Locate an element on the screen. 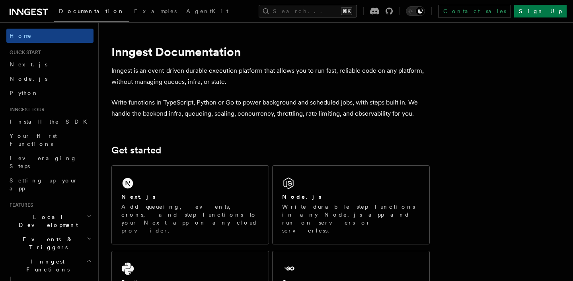 The width and height of the screenshot is (573, 281). span: AgentKit is located at coordinates (207, 11).